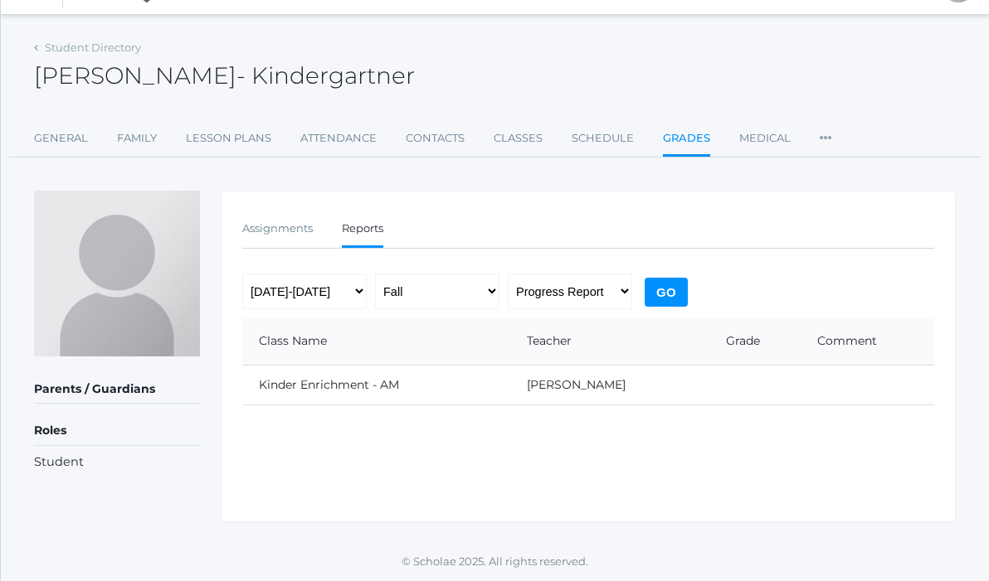  Describe the element at coordinates (137, 139) in the screenshot. I see `a: Family` at that location.